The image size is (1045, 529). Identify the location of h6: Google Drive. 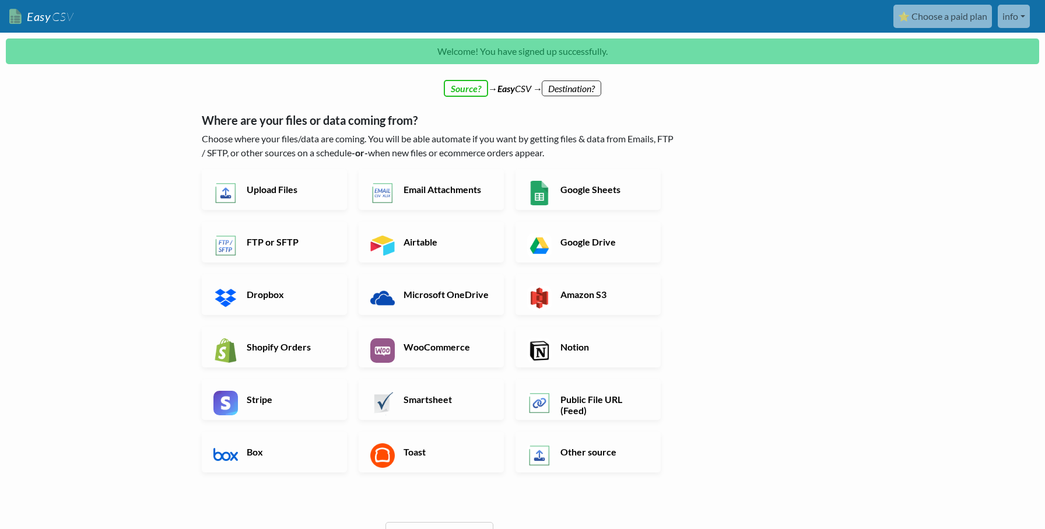
(603, 241).